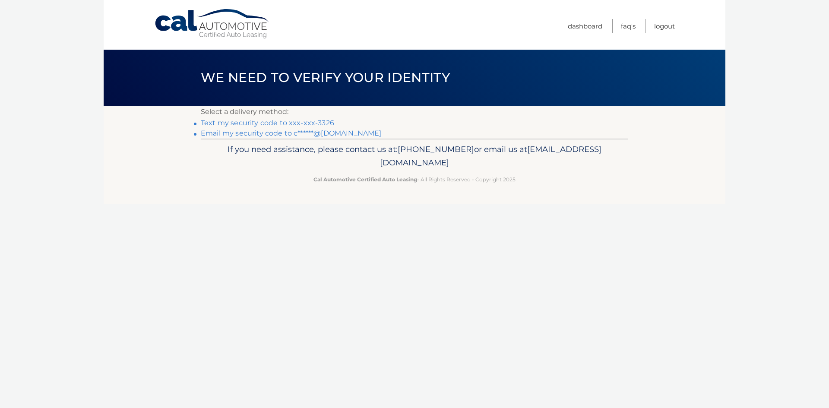 This screenshot has width=829, height=408. I want to click on strong: Cal Automotive Certified Auto Leasing, so click(365, 179).